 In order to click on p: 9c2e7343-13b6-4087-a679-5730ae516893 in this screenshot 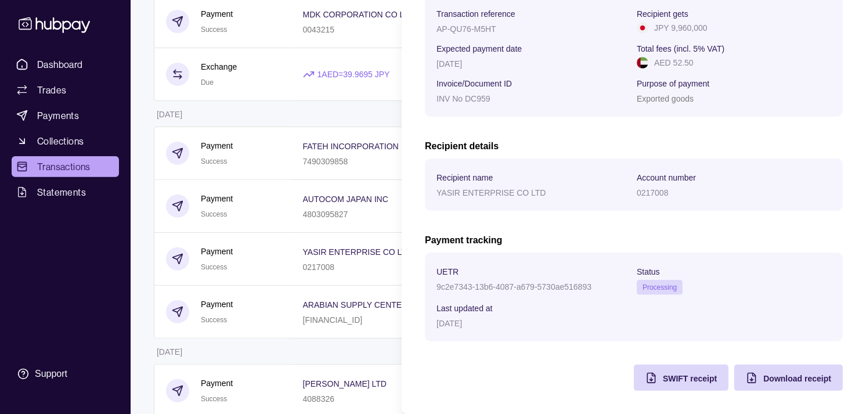, I will do `click(513, 287)`.